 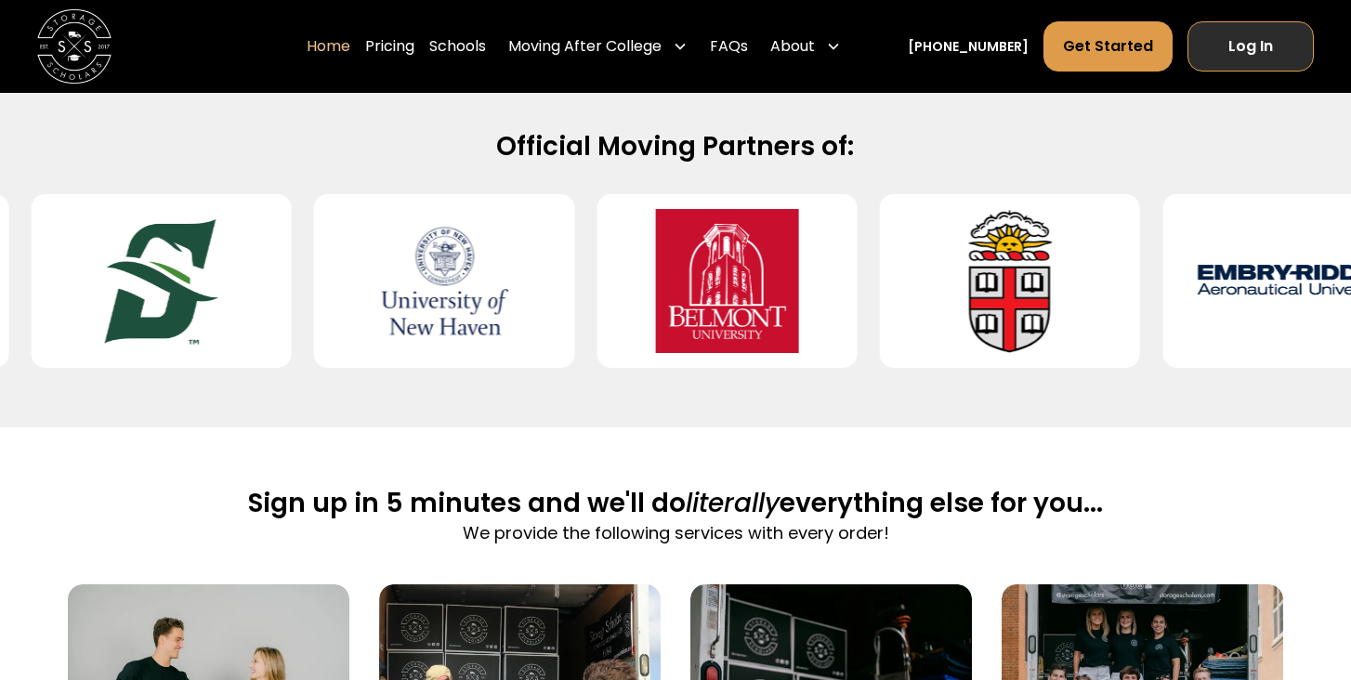 I want to click on h2: Official Moving Partners of:, so click(x=676, y=147).